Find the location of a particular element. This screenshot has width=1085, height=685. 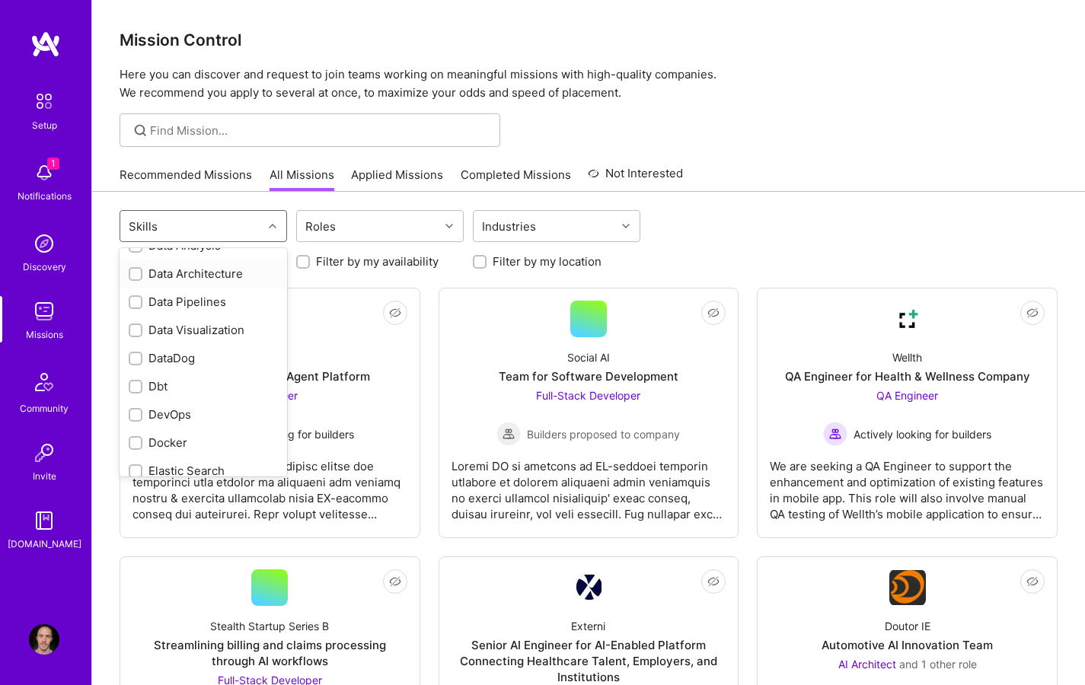

a: Recommended Missions is located at coordinates (186, 179).